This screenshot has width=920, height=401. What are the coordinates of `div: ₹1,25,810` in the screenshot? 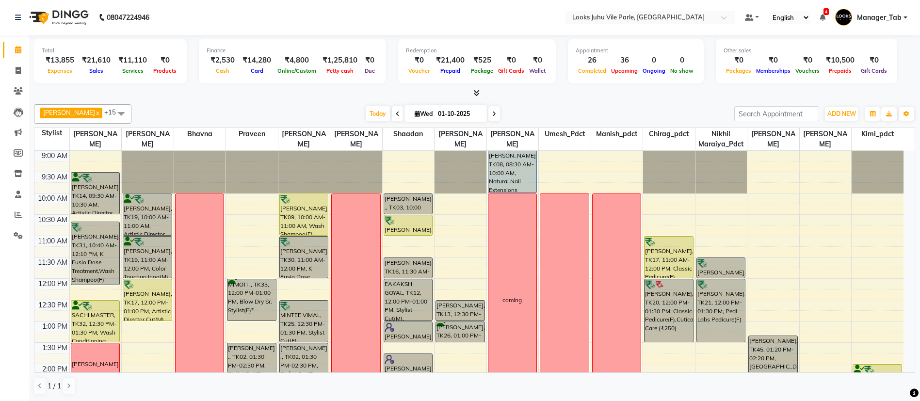 It's located at (340, 60).